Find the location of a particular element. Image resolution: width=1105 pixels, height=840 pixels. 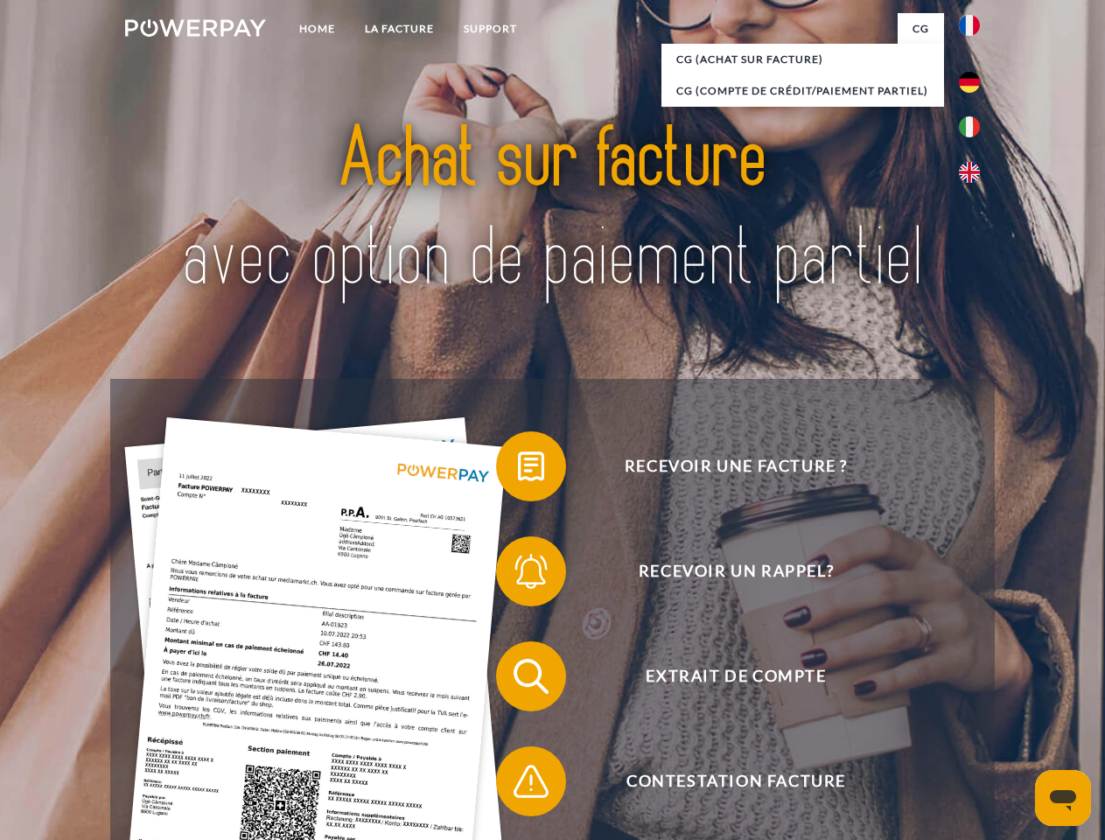

img: title-powerpay_fr.svg is located at coordinates (552, 209).